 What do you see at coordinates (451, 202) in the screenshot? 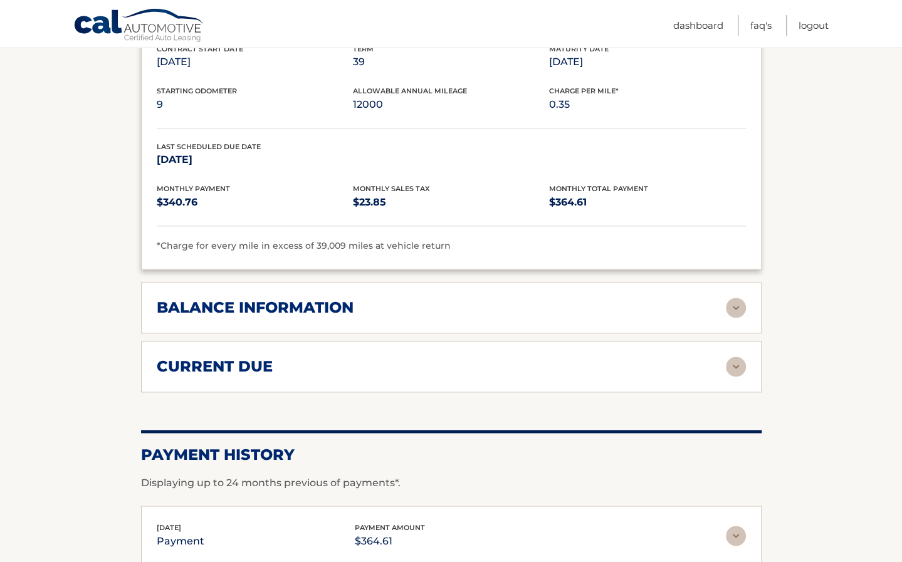
I see `p: $23.85` at bounding box center [451, 202].